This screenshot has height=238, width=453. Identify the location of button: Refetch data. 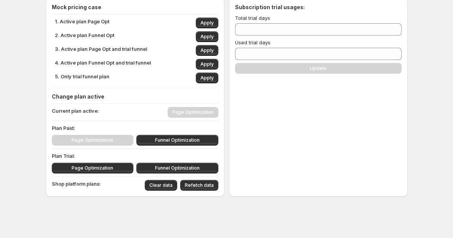
(199, 185).